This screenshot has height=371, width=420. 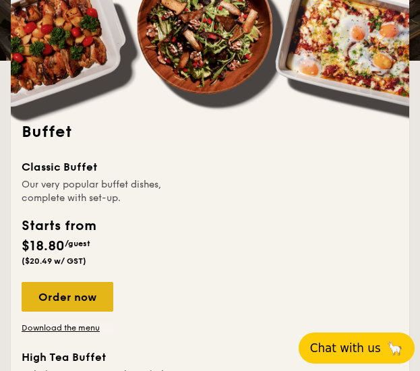 What do you see at coordinates (78, 243) in the screenshot?
I see `span: /guest` at bounding box center [78, 243].